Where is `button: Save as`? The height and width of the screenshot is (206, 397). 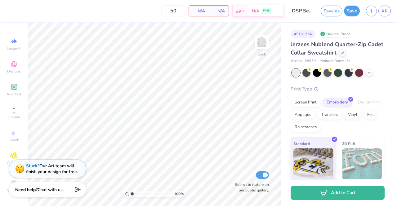
button: Save as is located at coordinates (332, 11).